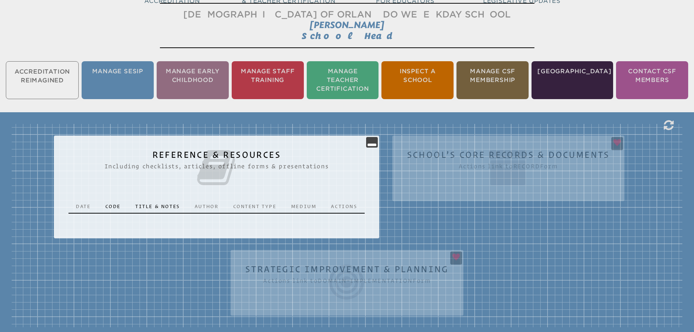 Image resolution: width=694 pixels, height=332 pixels. I want to click on p: Actions, so click(344, 206).